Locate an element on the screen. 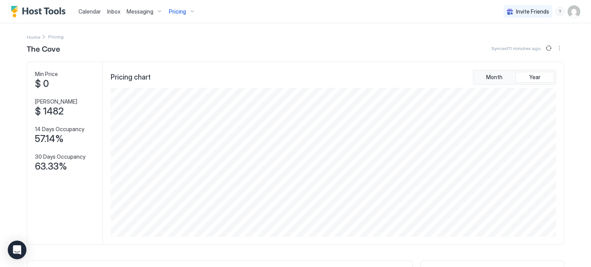  span: 57.14% is located at coordinates (49, 139).